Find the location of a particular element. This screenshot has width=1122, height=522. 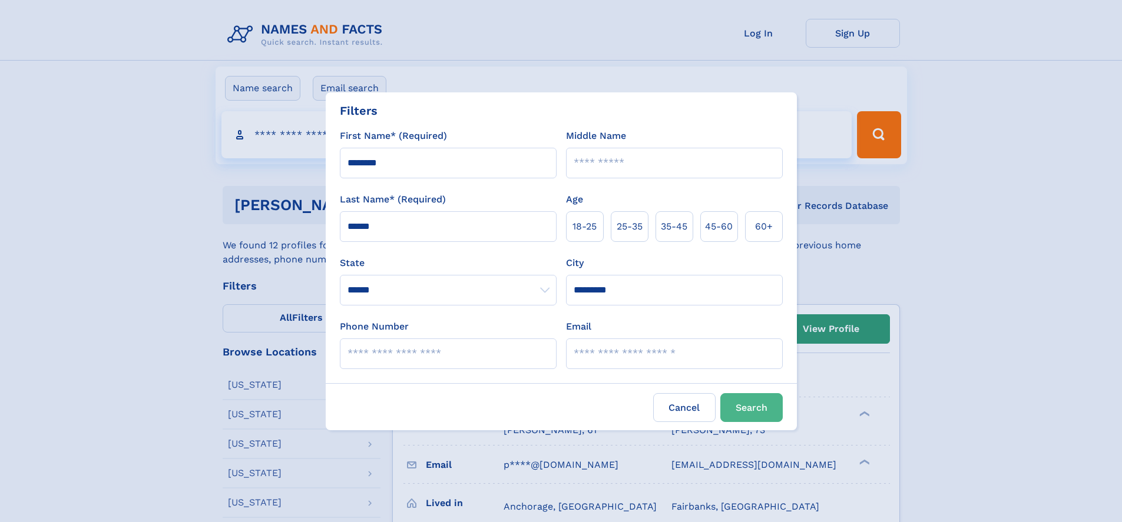

label: Email is located at coordinates (578, 327).